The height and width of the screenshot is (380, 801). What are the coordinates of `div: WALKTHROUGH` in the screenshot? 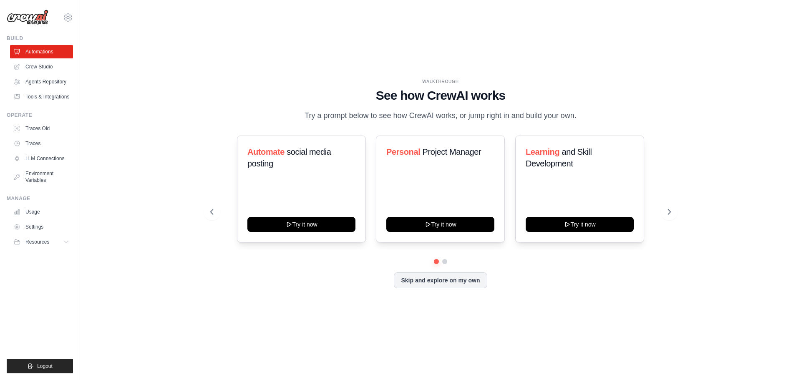 It's located at (440, 81).